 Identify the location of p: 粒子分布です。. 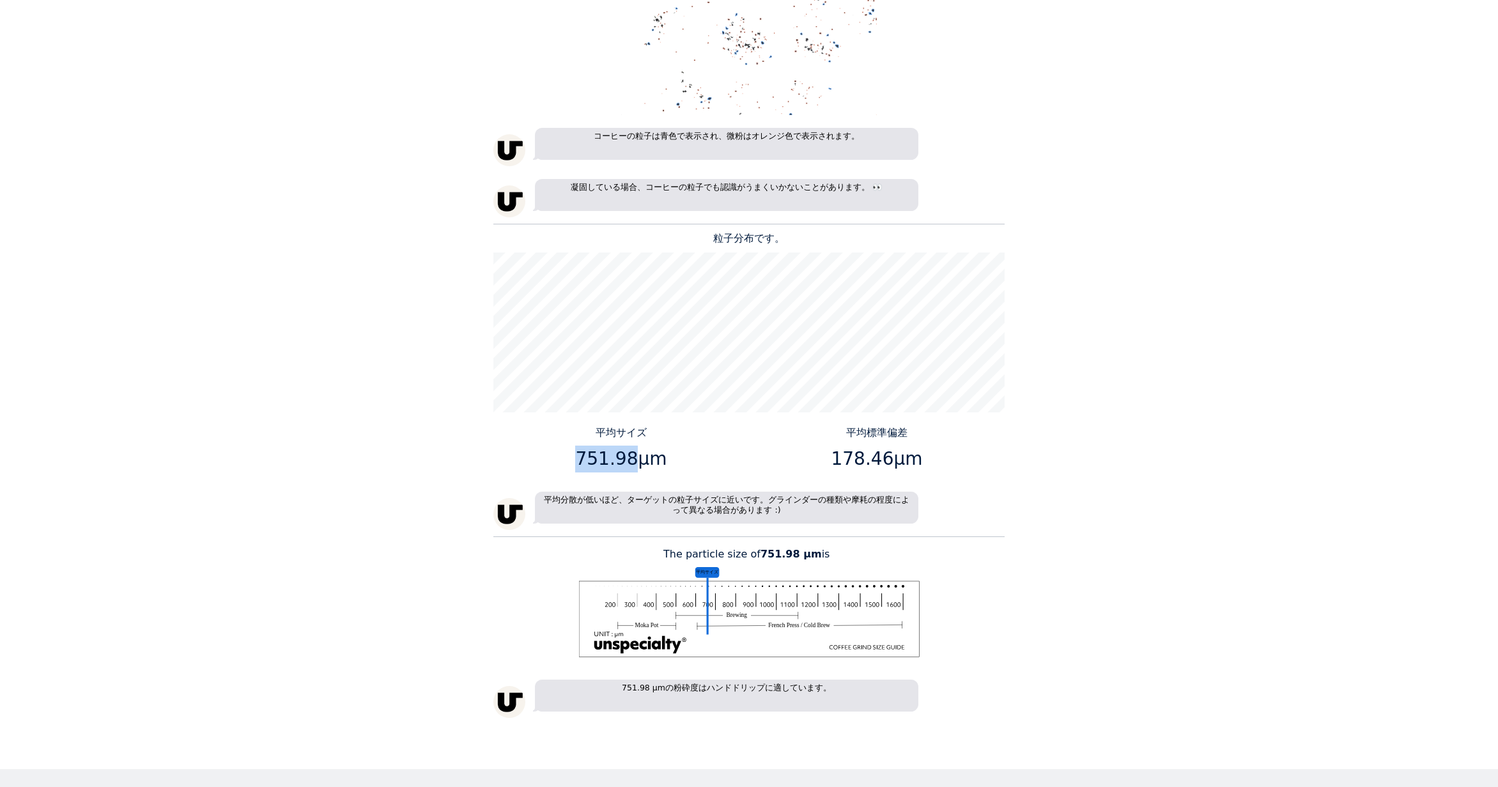
(749, 238).